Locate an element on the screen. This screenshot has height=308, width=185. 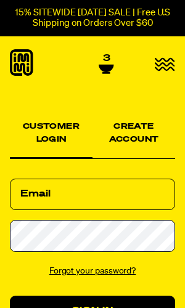
span: 3 is located at coordinates (107, 59).